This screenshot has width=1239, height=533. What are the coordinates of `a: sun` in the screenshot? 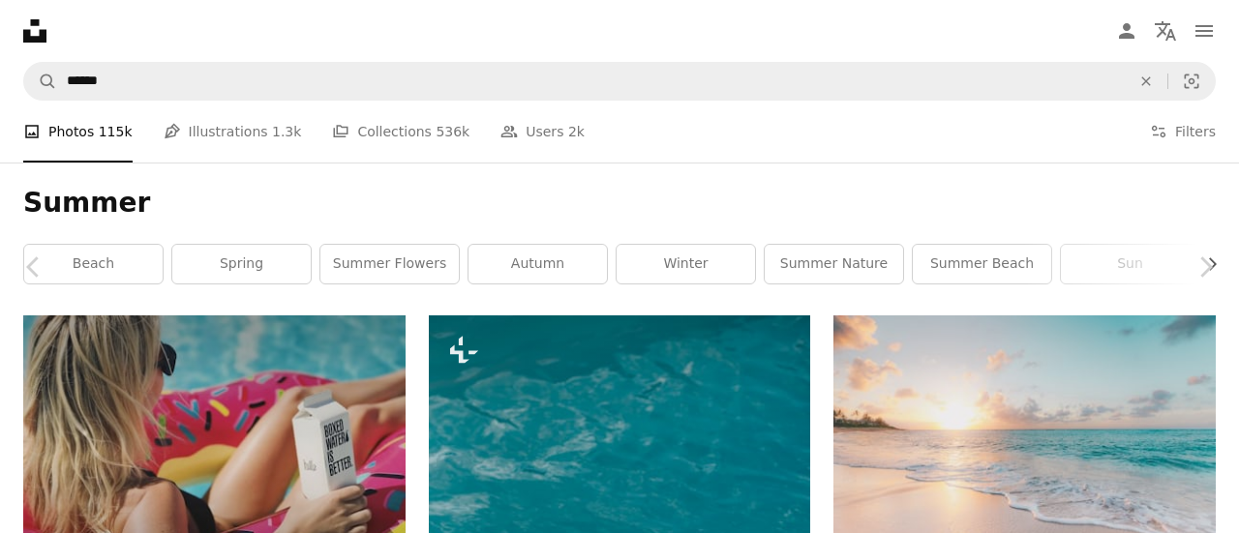 It's located at (1130, 264).